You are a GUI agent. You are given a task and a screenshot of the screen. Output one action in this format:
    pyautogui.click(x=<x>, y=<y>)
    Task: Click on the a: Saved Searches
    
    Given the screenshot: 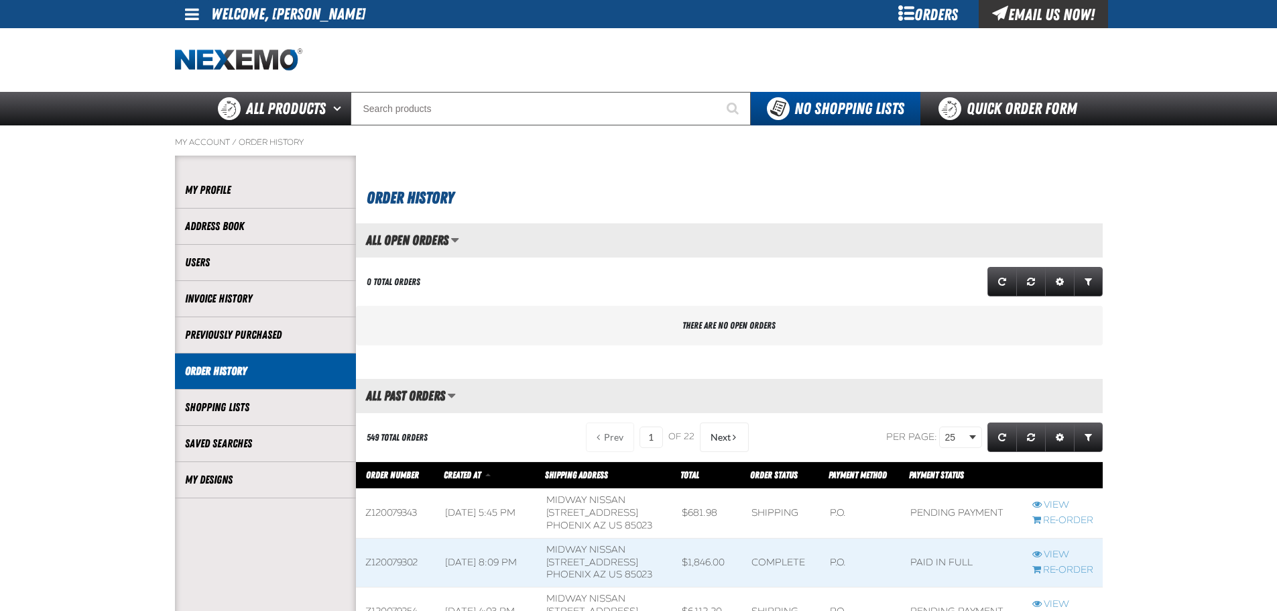 What is the action you would take?
    pyautogui.click(x=265, y=443)
    